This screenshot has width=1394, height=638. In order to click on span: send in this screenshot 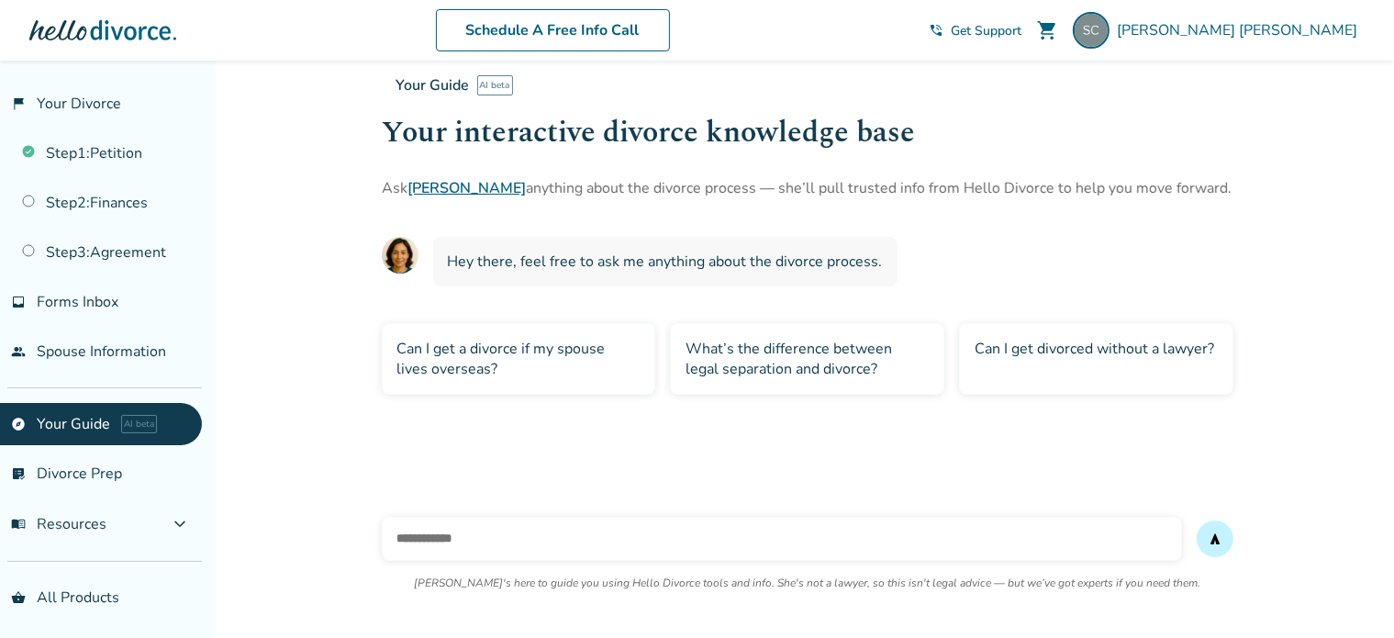, I will do `click(1215, 539)`.